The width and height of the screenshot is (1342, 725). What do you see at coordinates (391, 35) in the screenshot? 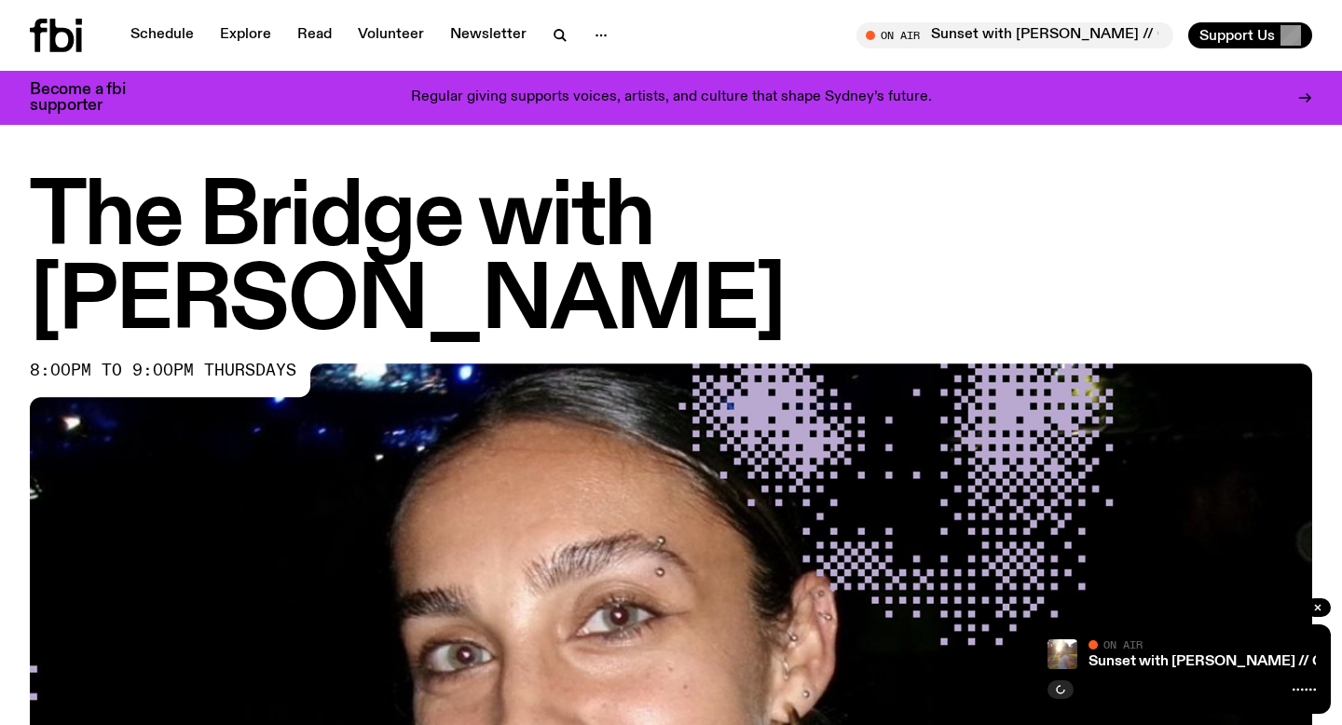
I see `a: Volunteer` at bounding box center [391, 35].